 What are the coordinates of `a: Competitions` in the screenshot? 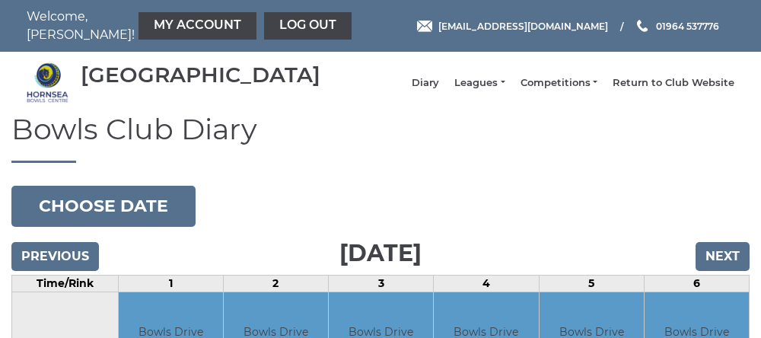 It's located at (558, 83).